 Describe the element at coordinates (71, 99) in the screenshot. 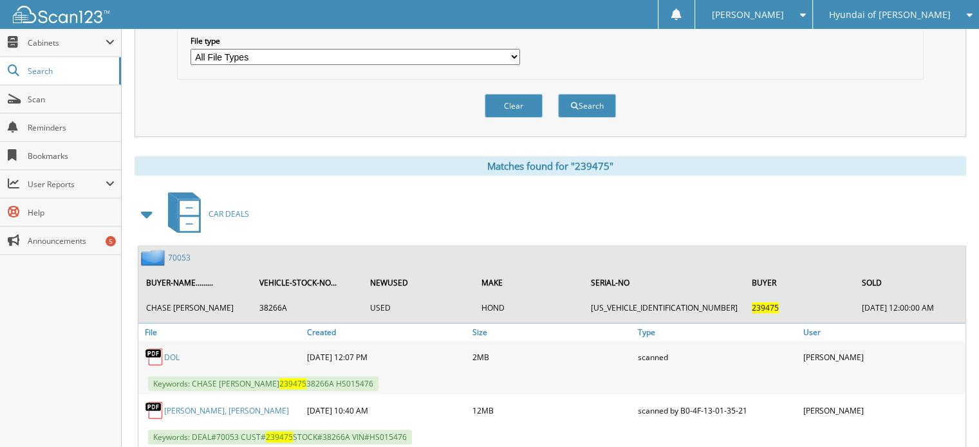

I see `span: Scan` at that location.